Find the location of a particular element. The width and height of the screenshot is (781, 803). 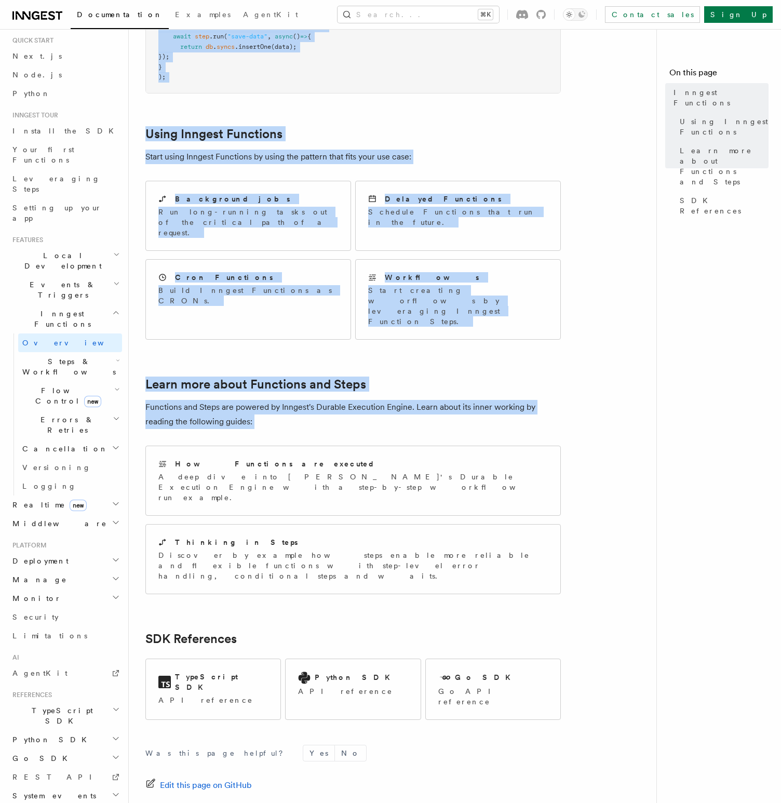

button: Monitor is located at coordinates (65, 599).